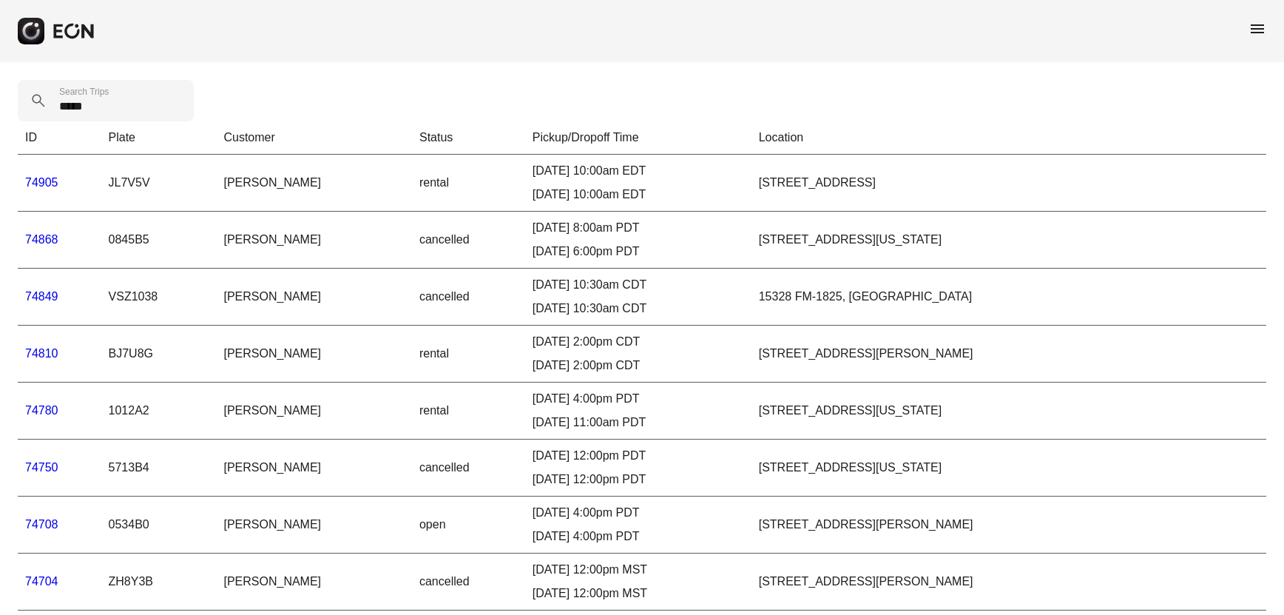 The image size is (1284, 615). Describe the element at coordinates (159, 525) in the screenshot. I see `td: 0534B0` at that location.